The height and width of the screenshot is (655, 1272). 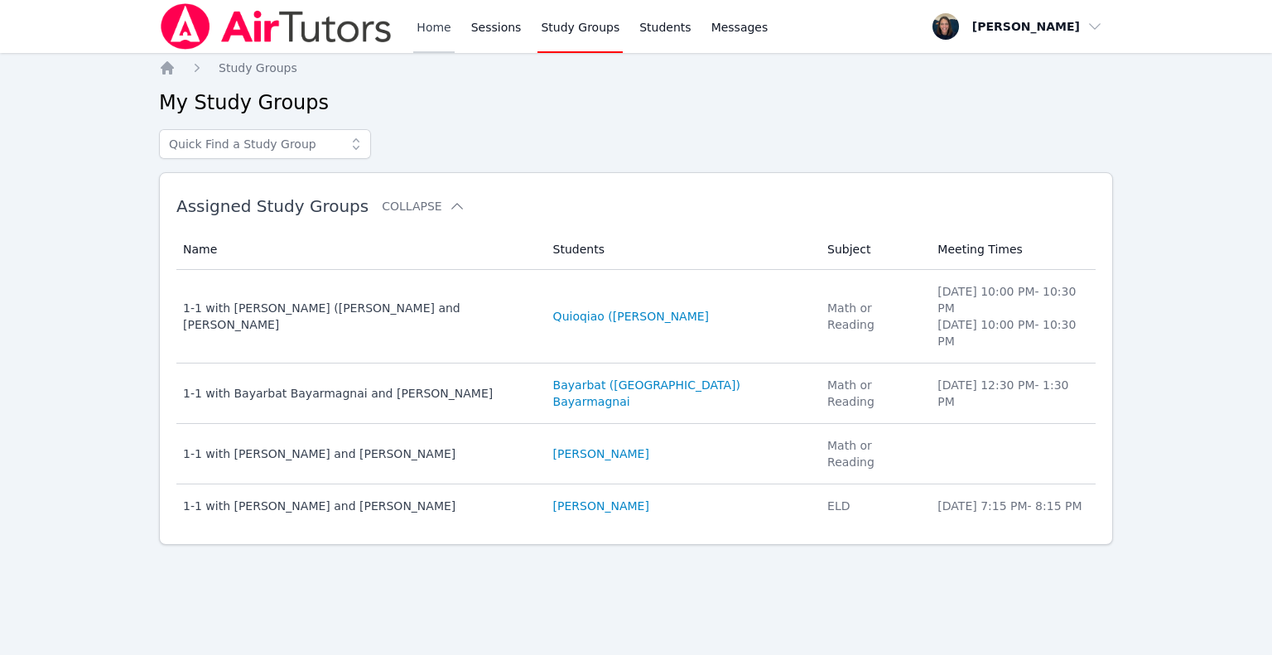 What do you see at coordinates (265, 144) in the screenshot?
I see `input: Quick Find a Study Group` at bounding box center [265, 144].